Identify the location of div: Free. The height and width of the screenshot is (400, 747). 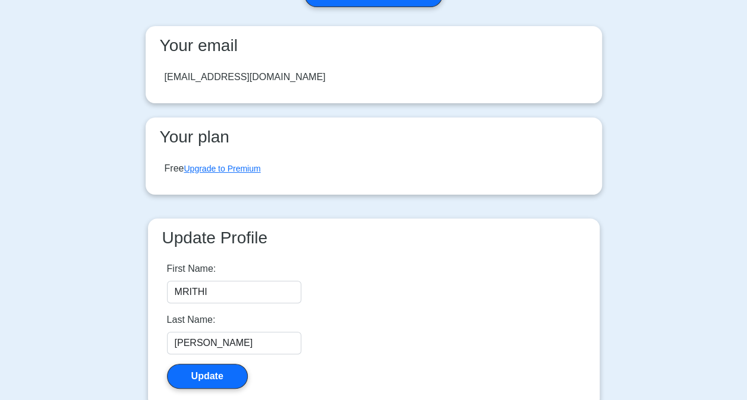
(213, 169).